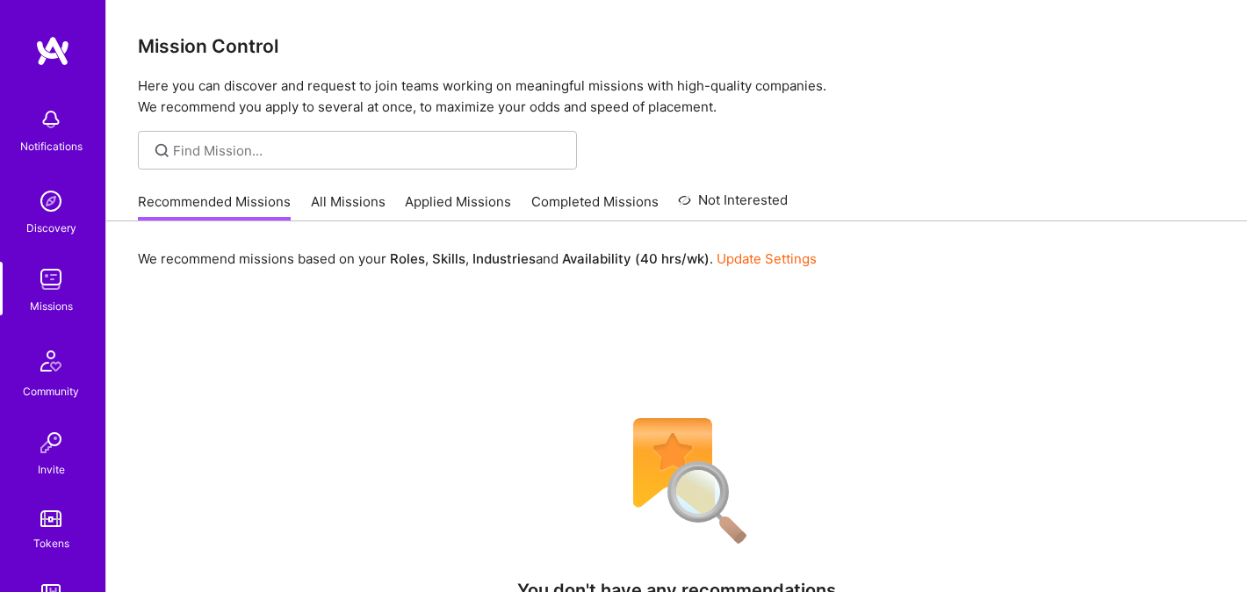 This screenshot has width=1247, height=592. I want to click on img: teamwork, so click(51, 279).